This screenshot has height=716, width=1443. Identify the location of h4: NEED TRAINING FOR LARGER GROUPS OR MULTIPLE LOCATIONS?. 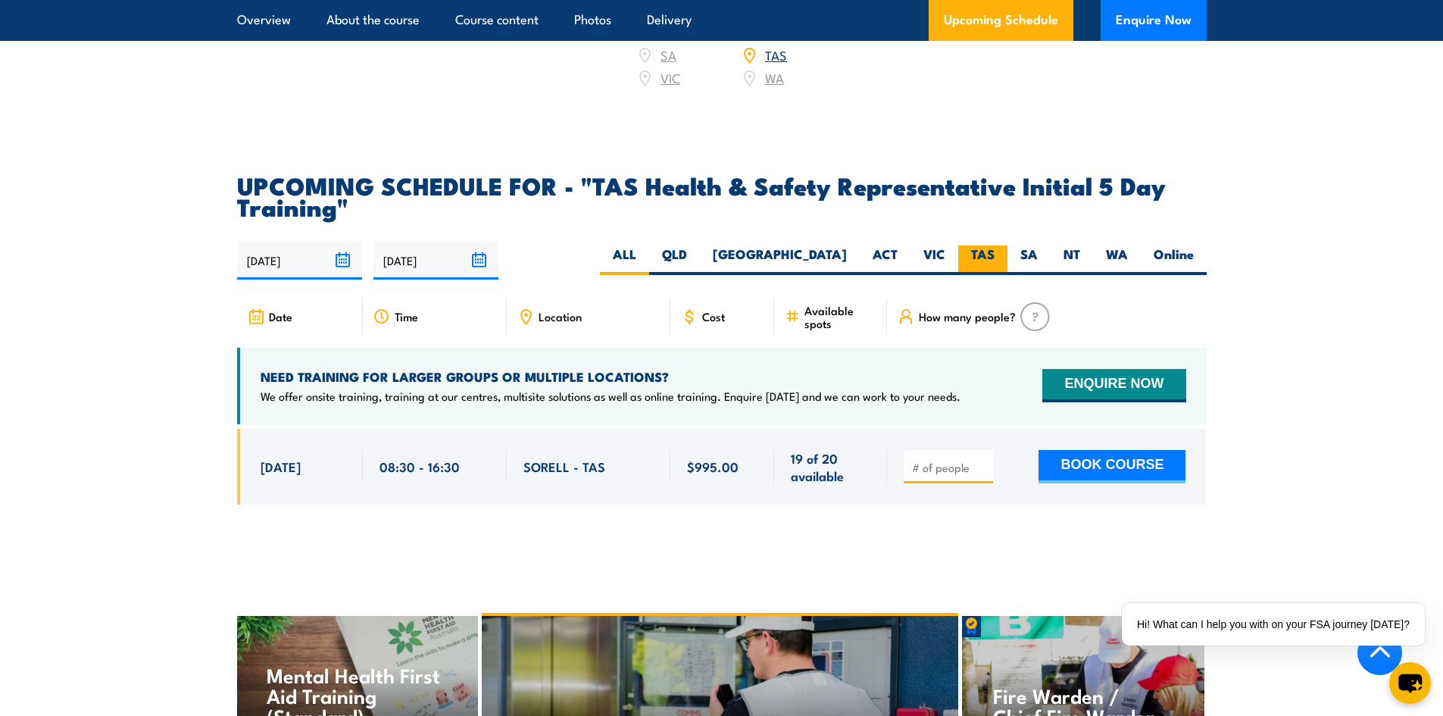
(610, 376).